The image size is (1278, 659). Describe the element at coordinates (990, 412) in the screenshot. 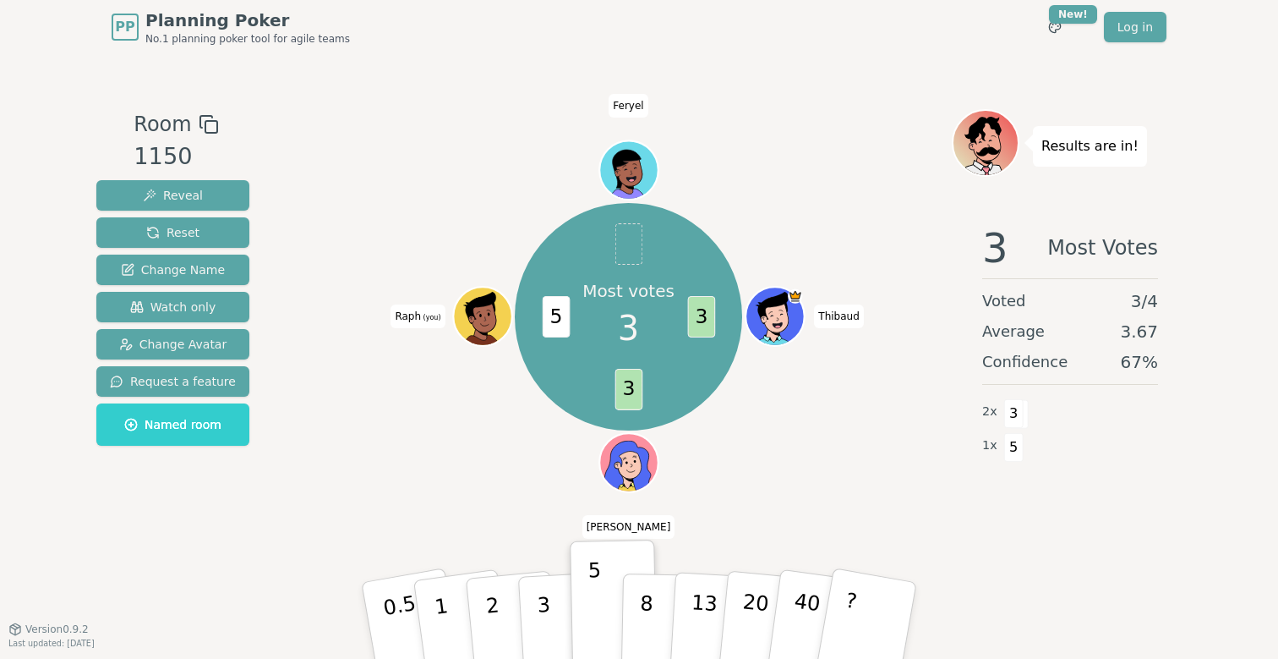

I see `span: 2 x` at that location.